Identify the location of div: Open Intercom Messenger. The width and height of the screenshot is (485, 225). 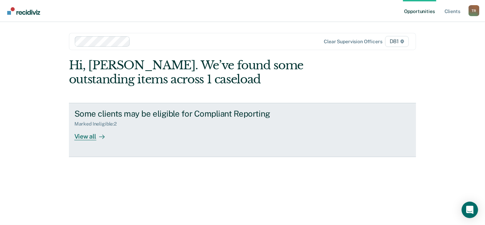
(470, 210).